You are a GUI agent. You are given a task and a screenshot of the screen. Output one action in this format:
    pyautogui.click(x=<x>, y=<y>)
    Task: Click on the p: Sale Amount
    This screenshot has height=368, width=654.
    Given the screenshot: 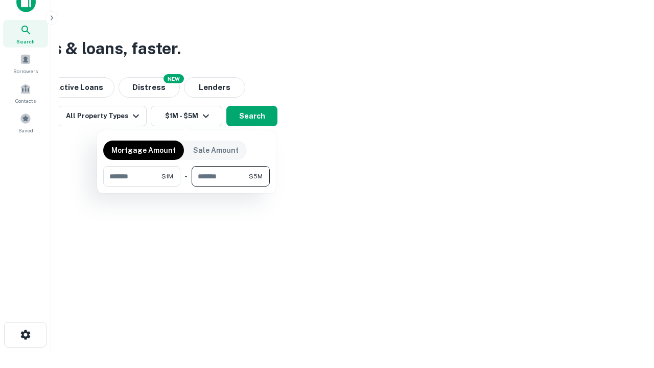 What is the action you would take?
    pyautogui.click(x=216, y=150)
    